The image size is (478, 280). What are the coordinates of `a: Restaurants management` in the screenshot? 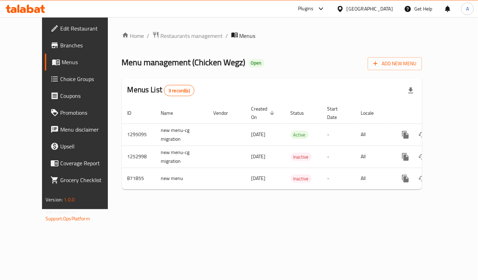 It's located at (188, 36).